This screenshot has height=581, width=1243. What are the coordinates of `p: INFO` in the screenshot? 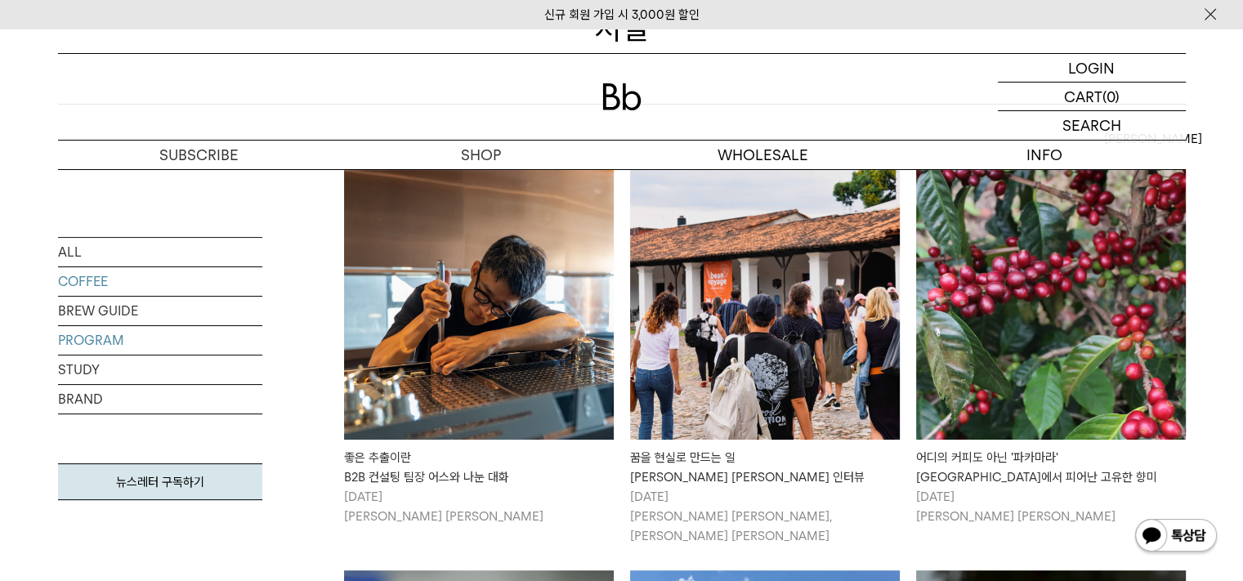 It's located at (1045, 154).